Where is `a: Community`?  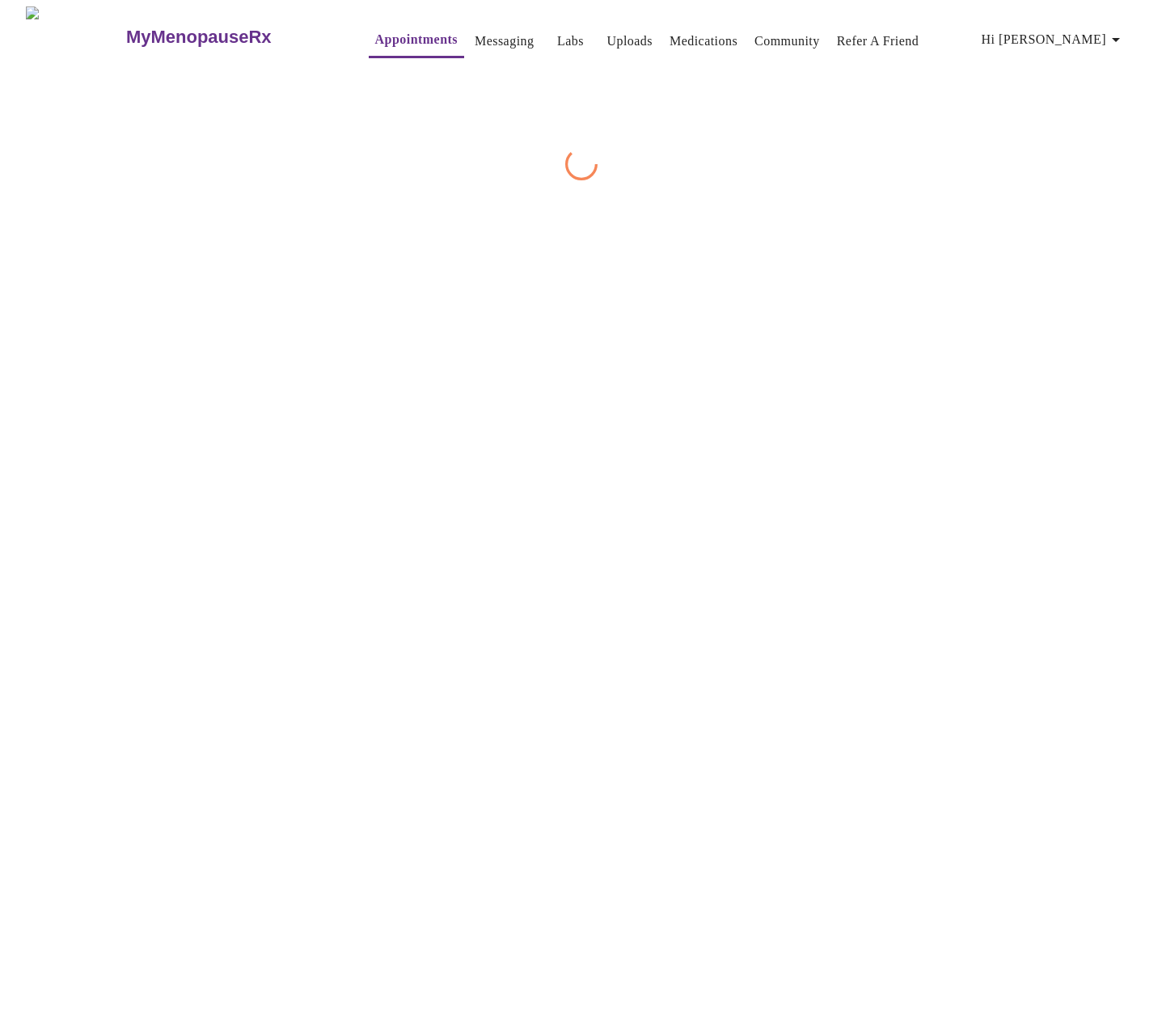 a: Community is located at coordinates (787, 42).